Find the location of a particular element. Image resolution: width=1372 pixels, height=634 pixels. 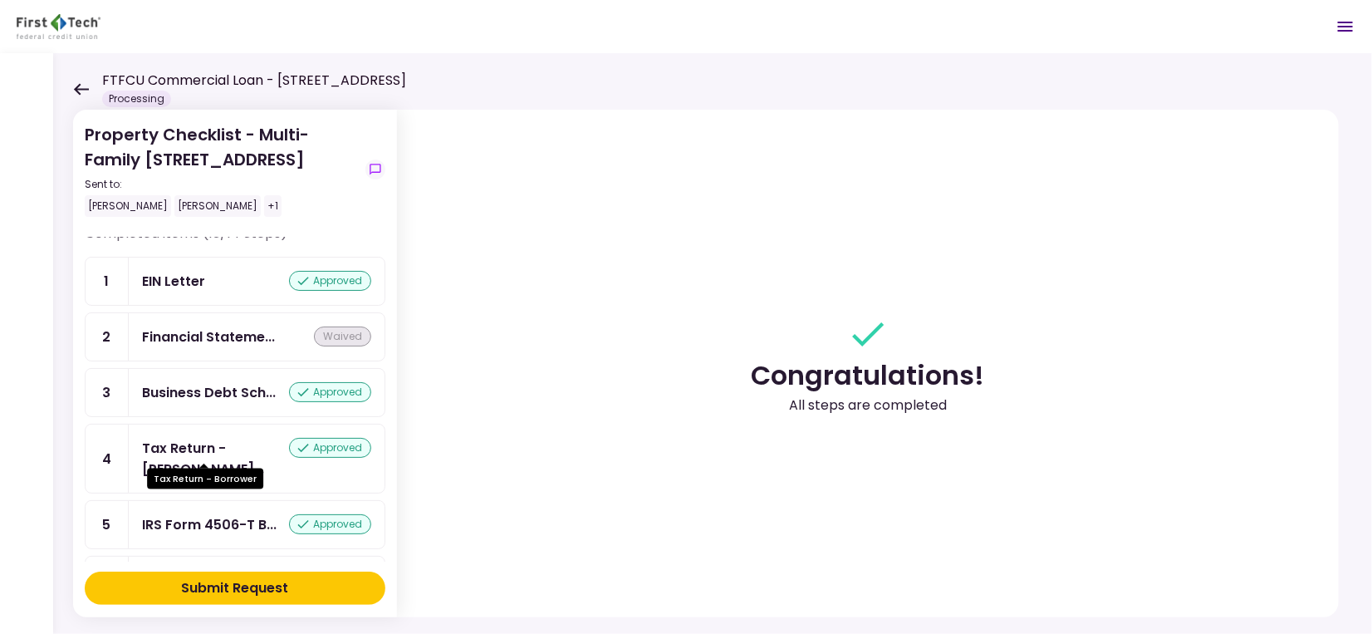

div: Sent to: is located at coordinates (222, 184).